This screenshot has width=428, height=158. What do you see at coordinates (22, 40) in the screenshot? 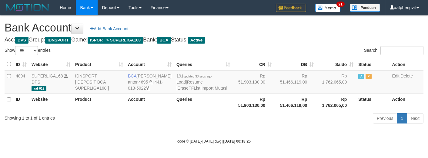
I see `span: DPS` at bounding box center [22, 40].